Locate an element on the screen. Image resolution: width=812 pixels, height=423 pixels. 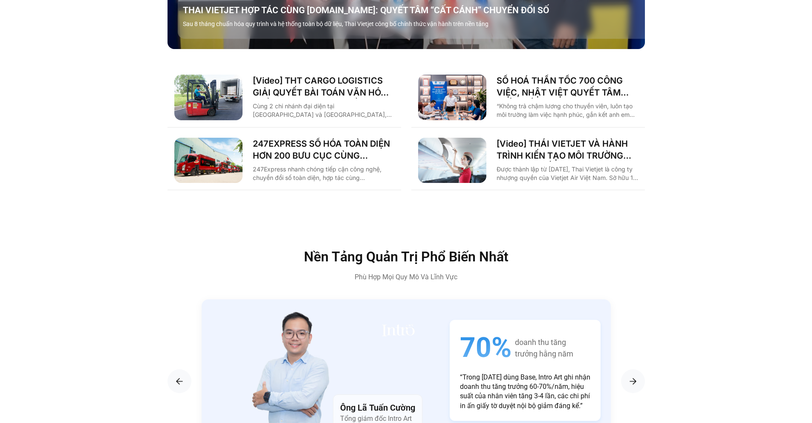
img: 68409c42e2319625e8df516f_Frame%201948754466.avif is located at coordinates (397, 330).